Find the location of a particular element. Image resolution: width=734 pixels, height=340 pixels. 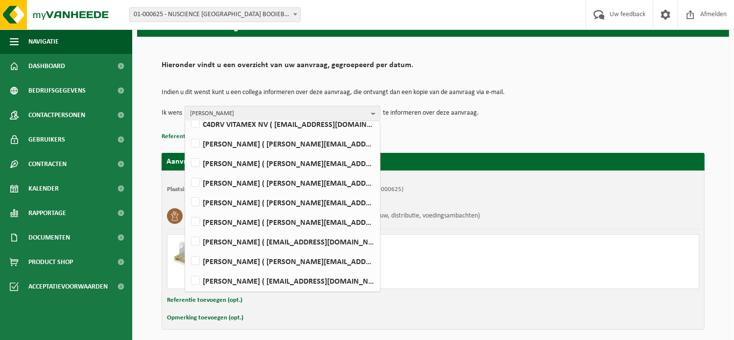

span: Documenten is located at coordinates (49, 238).